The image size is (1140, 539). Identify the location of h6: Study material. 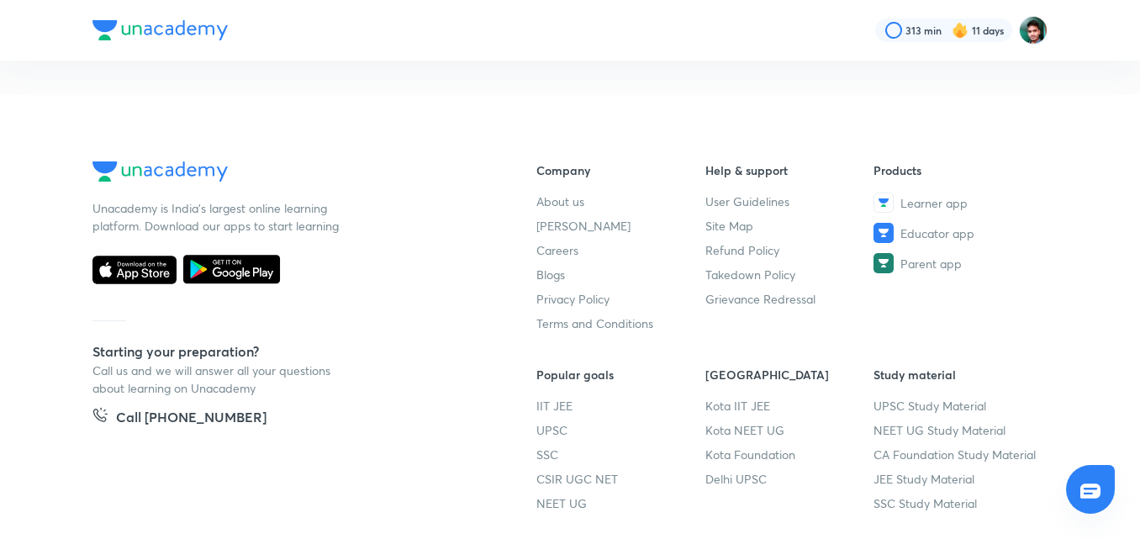
(958, 374).